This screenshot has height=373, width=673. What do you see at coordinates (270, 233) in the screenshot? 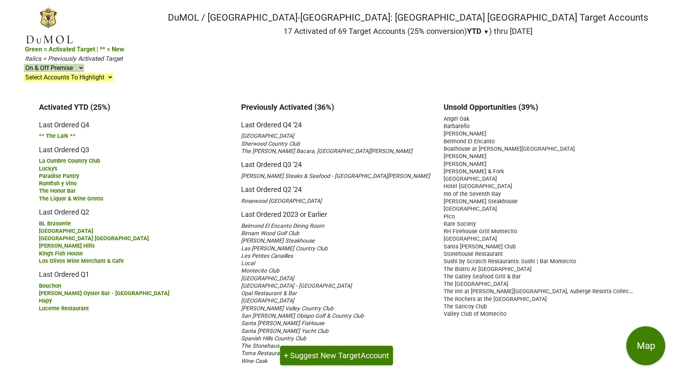
I see `span: Birnam Wood Golf Club` at bounding box center [270, 233].